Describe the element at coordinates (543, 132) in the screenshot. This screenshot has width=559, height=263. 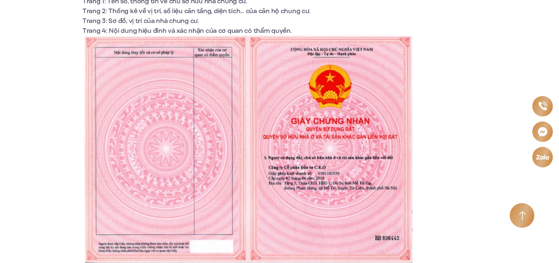
I see `img: Messenger icon` at that location.